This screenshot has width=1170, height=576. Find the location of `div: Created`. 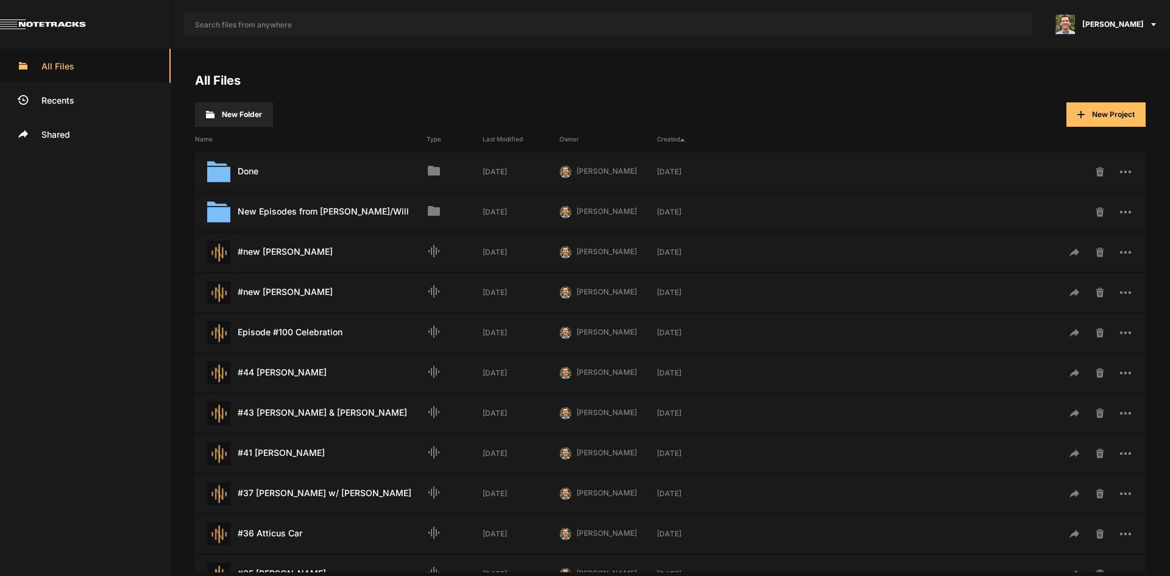

div: Created is located at coordinates (695, 139).